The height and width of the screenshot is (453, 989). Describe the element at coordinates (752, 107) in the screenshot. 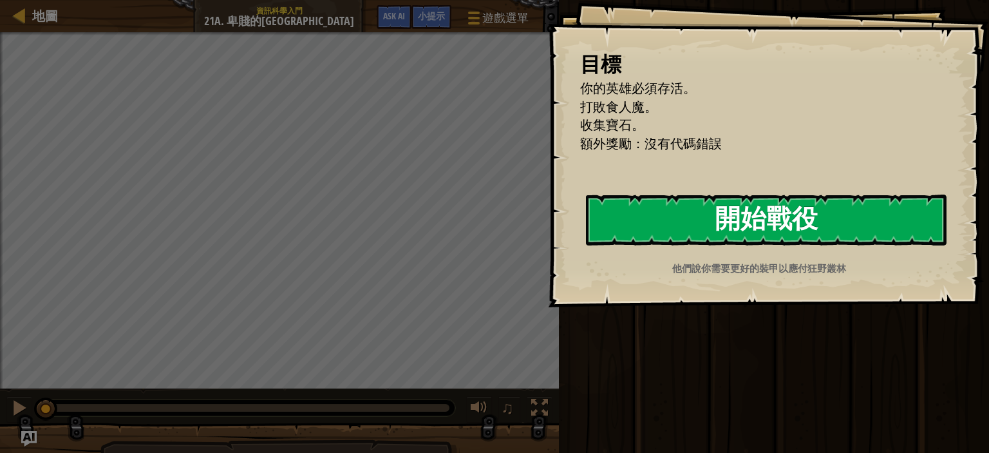

I see `li: 打敗食人魔。` at that location.